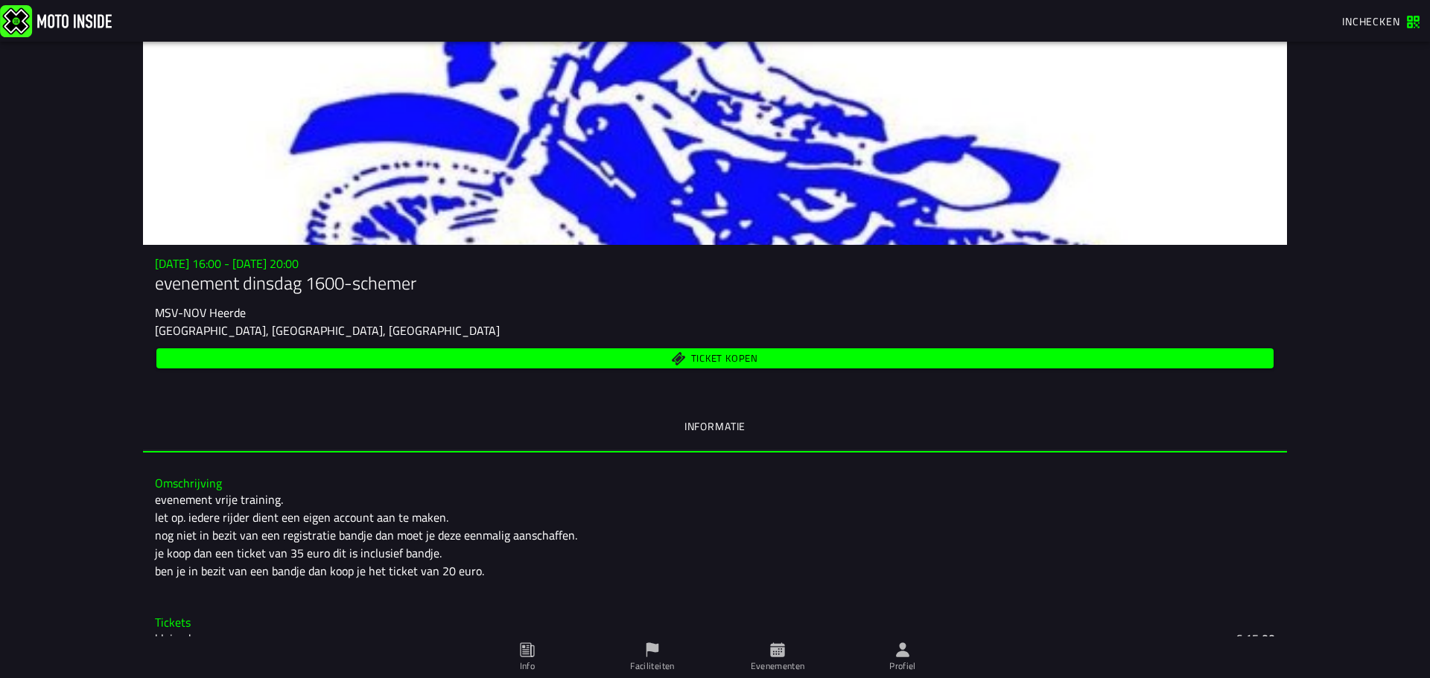  I want to click on ion-text: MSV-NOV Heerde, so click(200, 313).